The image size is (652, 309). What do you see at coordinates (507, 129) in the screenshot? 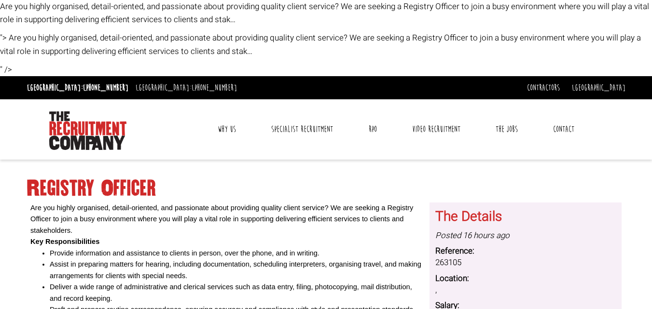
I see `a: The Jobs` at bounding box center [507, 129].